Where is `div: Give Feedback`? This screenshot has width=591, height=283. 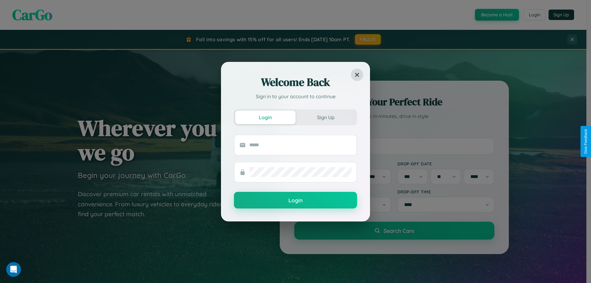
div: Give Feedback is located at coordinates (586, 141).